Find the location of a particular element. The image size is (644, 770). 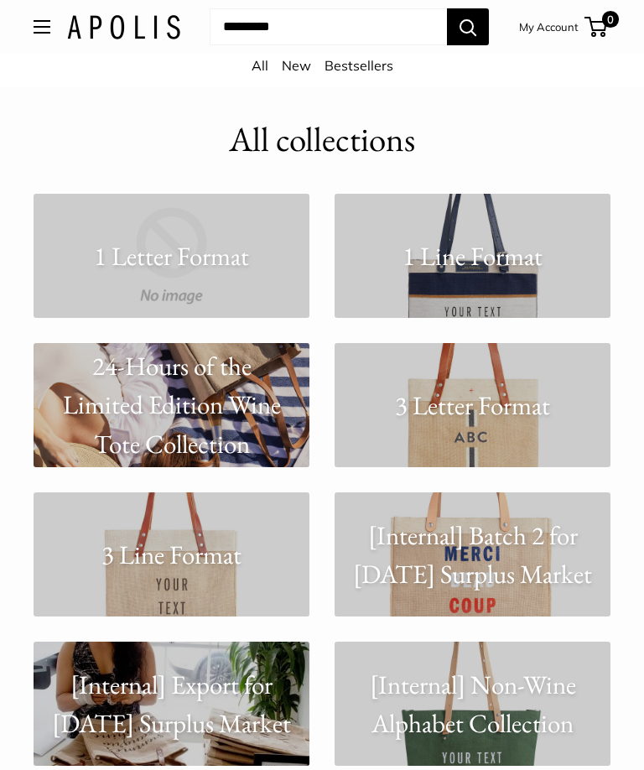

a: 0 is located at coordinates (596, 27).